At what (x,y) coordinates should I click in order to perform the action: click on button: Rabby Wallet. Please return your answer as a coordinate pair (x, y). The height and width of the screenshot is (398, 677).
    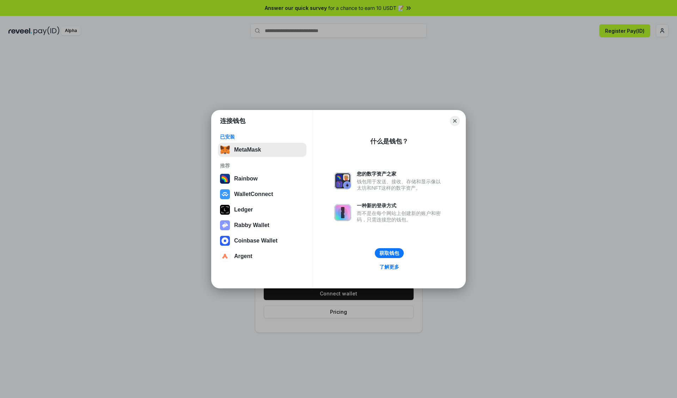
    Looking at the image, I should click on (262, 225).